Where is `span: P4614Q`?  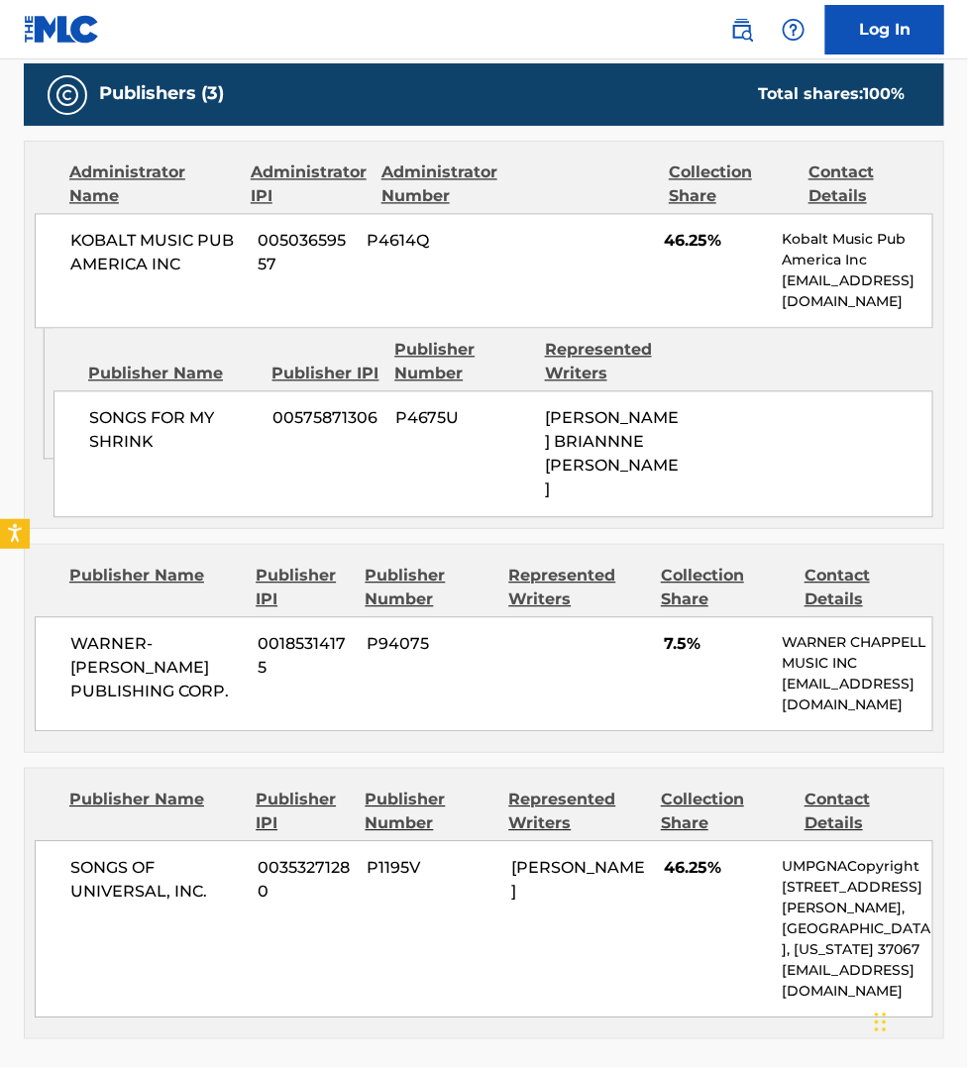
span: P4614Q is located at coordinates (432, 242).